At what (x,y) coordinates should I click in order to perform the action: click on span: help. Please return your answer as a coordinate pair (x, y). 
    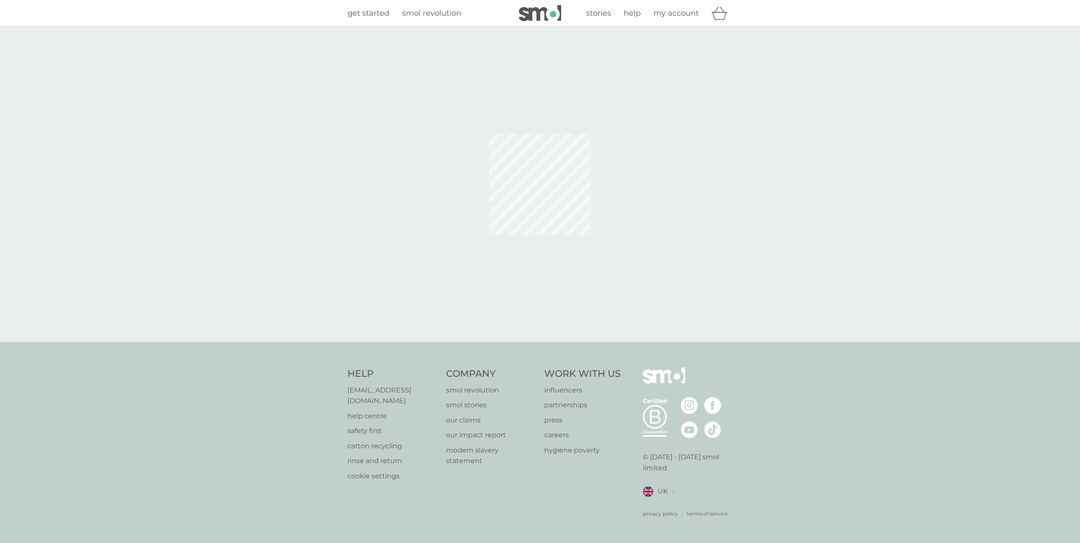
    Looking at the image, I should click on (632, 13).